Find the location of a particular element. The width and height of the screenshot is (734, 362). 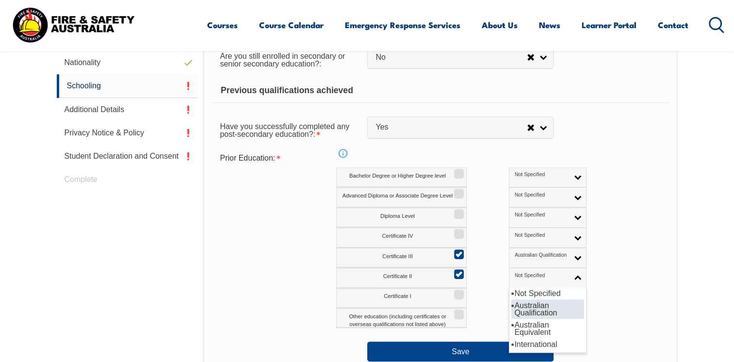

span: Australian Qualification is located at coordinates (541, 255).